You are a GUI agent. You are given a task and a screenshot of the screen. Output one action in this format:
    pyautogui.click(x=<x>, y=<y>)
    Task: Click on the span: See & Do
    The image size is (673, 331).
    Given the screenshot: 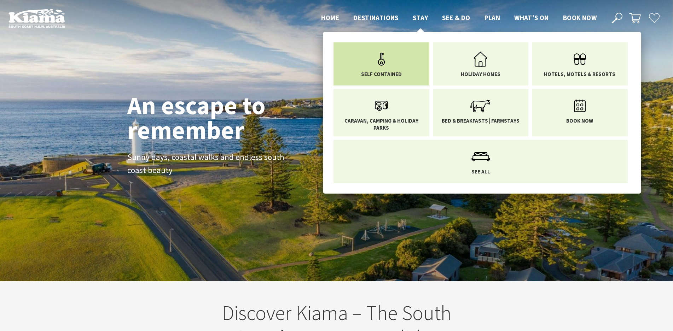 What is the action you would take?
    pyautogui.click(x=456, y=18)
    